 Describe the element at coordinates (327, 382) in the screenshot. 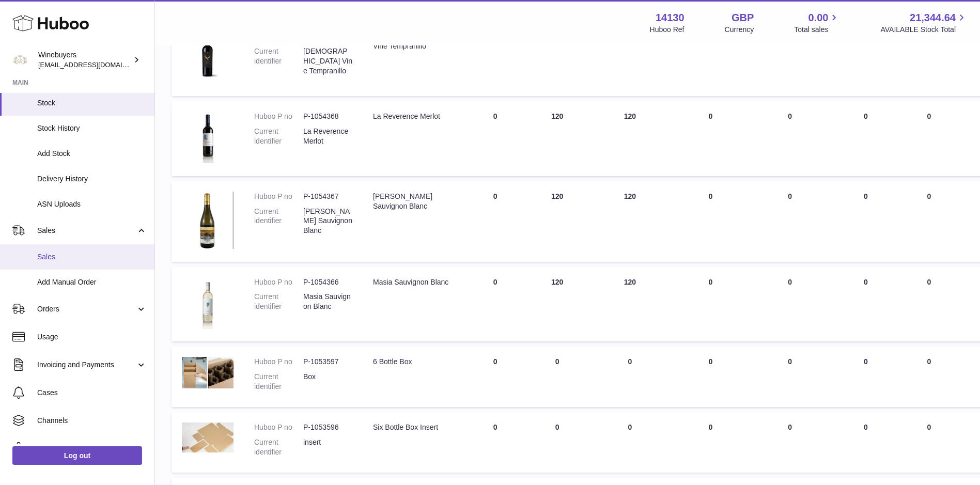

I see `dd: Box` at that location.